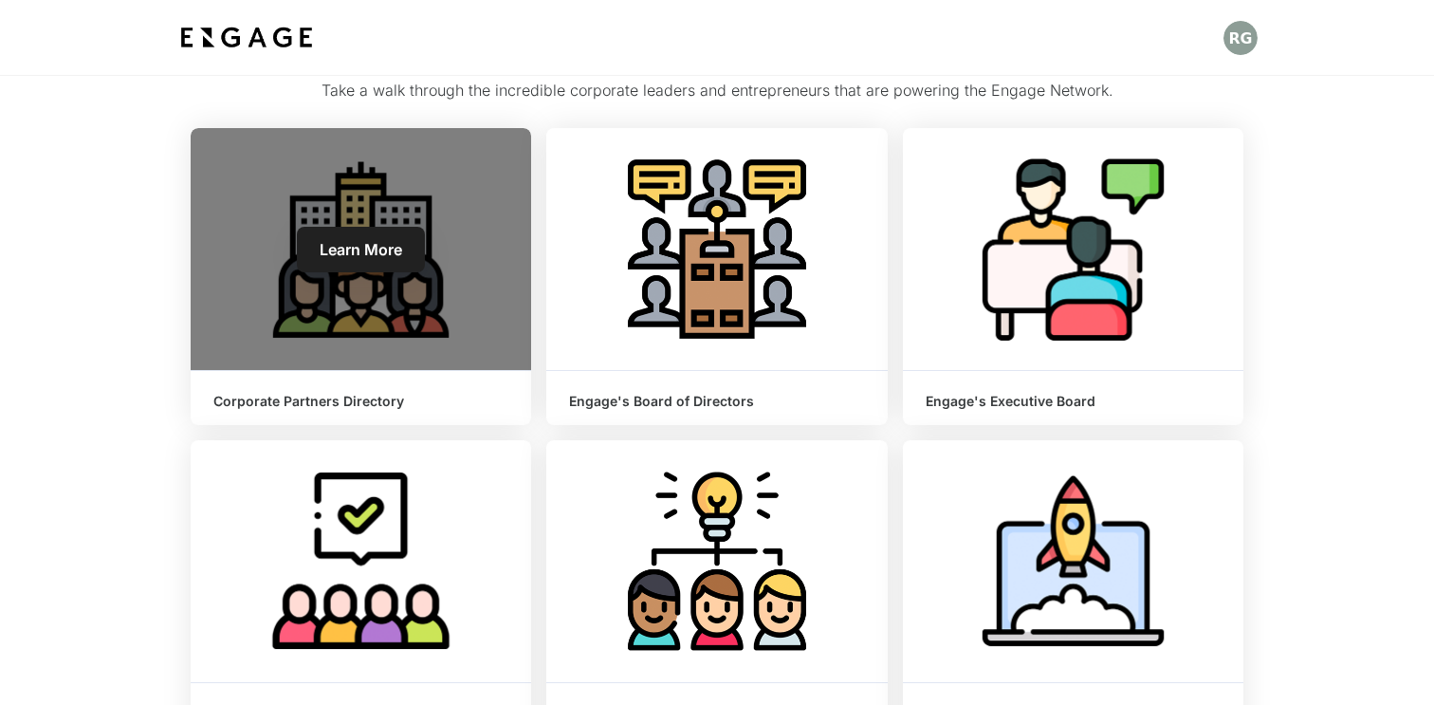  What do you see at coordinates (360, 249) in the screenshot?
I see `a: Learn More` at bounding box center [360, 249].